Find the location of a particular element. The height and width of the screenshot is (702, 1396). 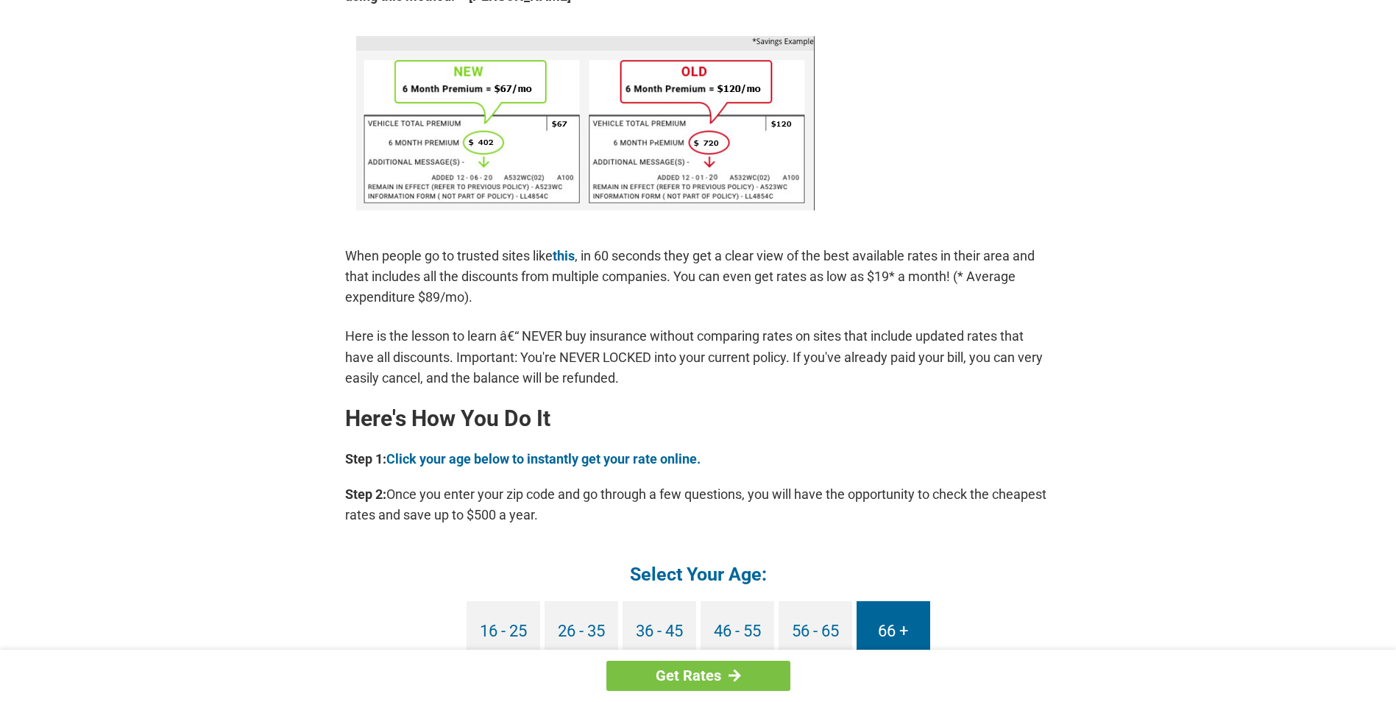

a: this is located at coordinates (564, 255).